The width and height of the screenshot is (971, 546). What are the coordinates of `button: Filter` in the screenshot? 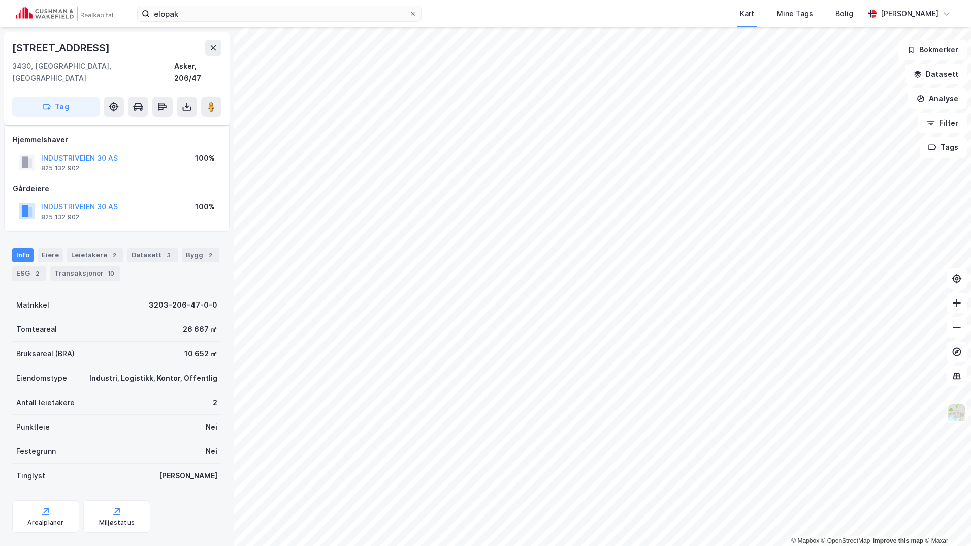 It's located at (943, 123).